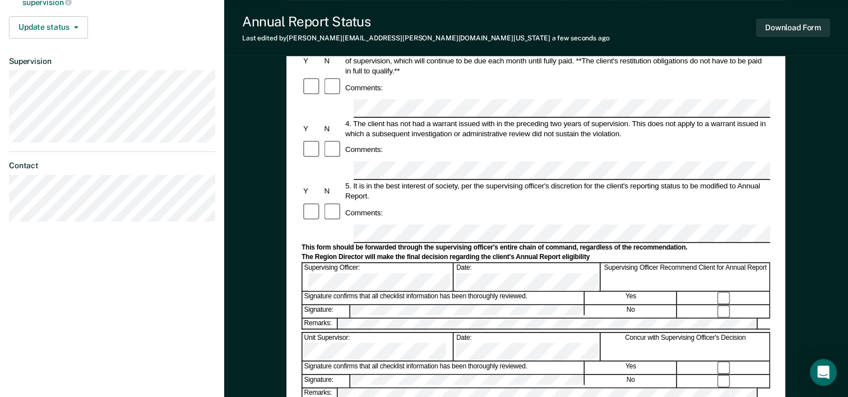 The width and height of the screenshot is (848, 397). Describe the element at coordinates (48, 27) in the screenshot. I see `button: Update status` at that location.